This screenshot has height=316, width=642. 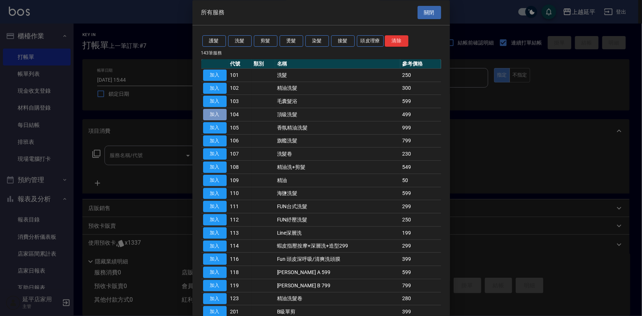 What do you see at coordinates (338, 220) in the screenshot?
I see `td: FUN紓壓洗髮` at bounding box center [338, 220].